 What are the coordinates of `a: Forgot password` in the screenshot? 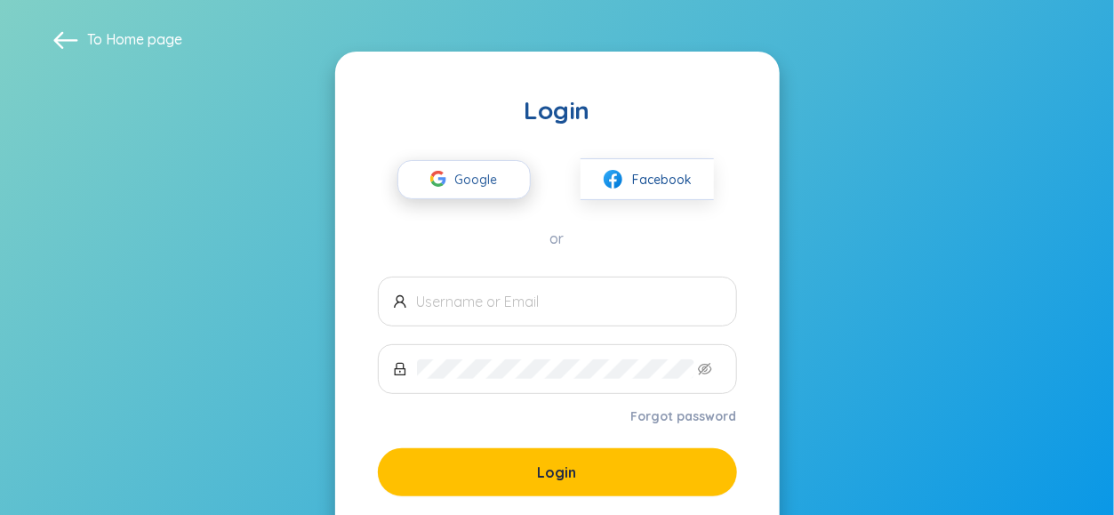 It's located at (684, 416).